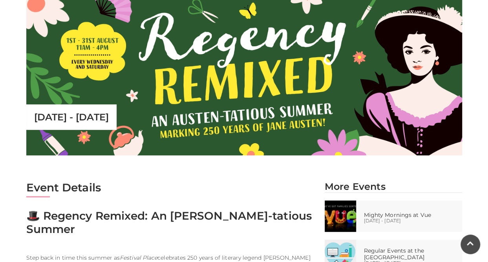 This screenshot has width=488, height=262. I want to click on h2: More Events, so click(394, 187).